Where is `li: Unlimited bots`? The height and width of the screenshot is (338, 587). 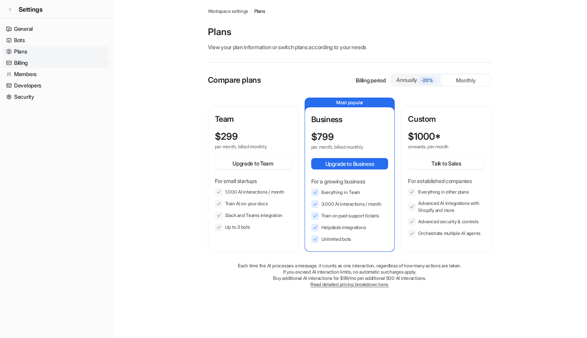
li: Unlimited bots is located at coordinates (350, 239).